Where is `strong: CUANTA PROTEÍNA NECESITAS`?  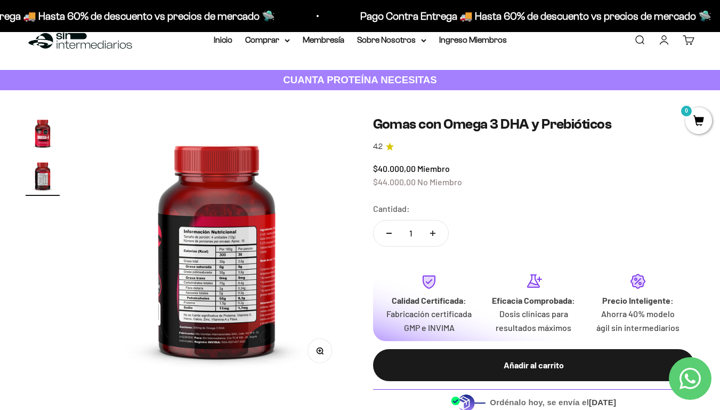 strong: CUANTA PROTEÍNA NECESITAS is located at coordinates (360, 79).